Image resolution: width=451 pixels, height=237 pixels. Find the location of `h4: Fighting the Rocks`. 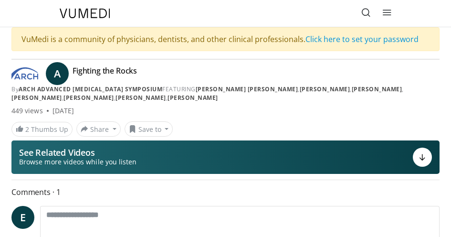

h4: Fighting the Rocks is located at coordinates (104, 73).